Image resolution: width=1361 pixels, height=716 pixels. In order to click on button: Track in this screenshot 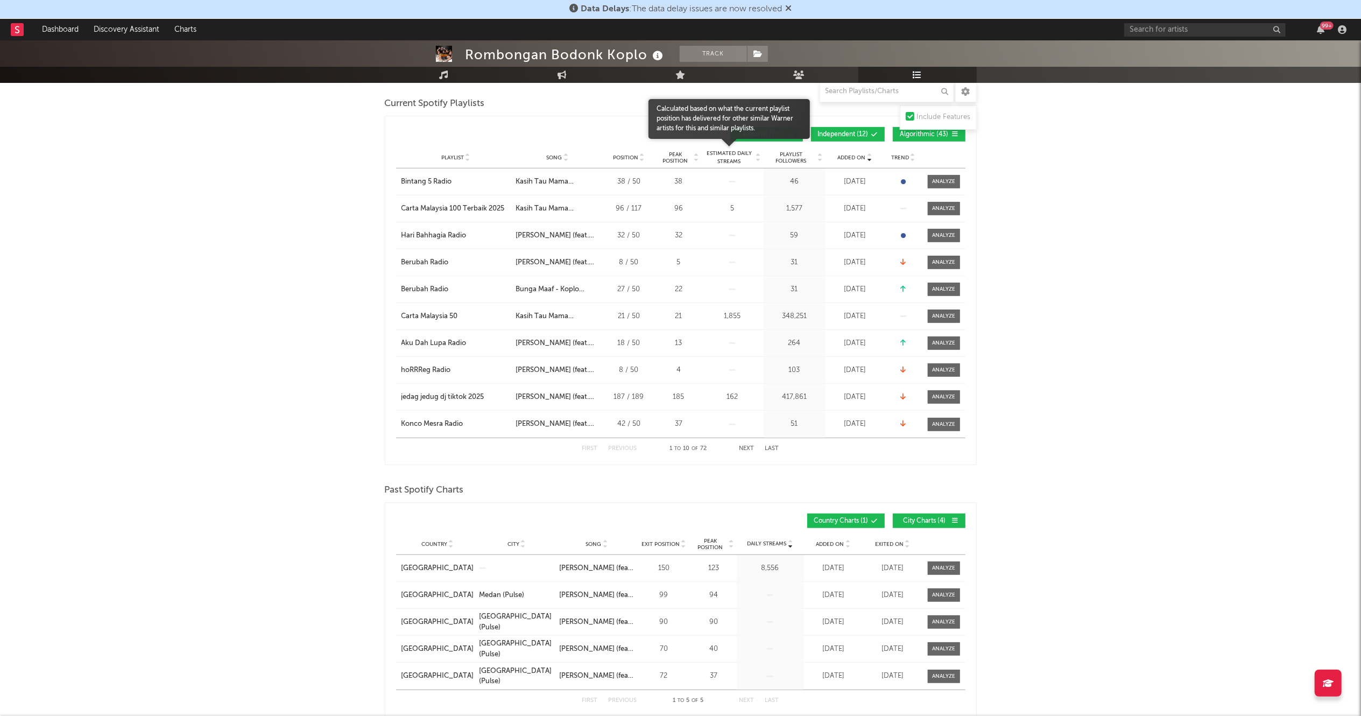, I will do `click(713, 54)`.